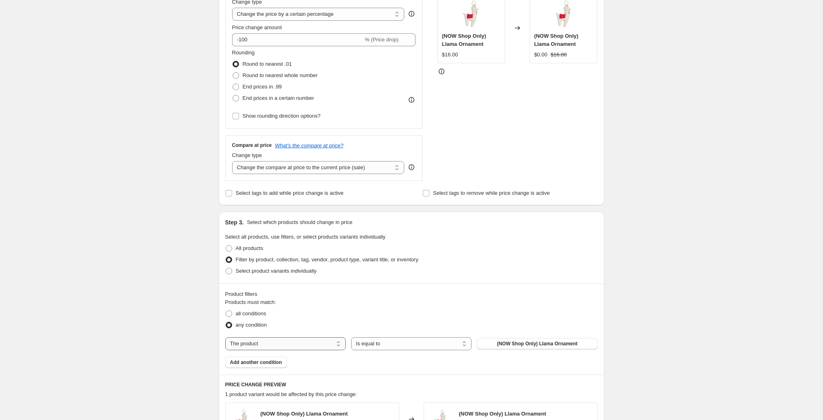  Describe the element at coordinates (256, 362) in the screenshot. I see `span: Add another condition` at that location.